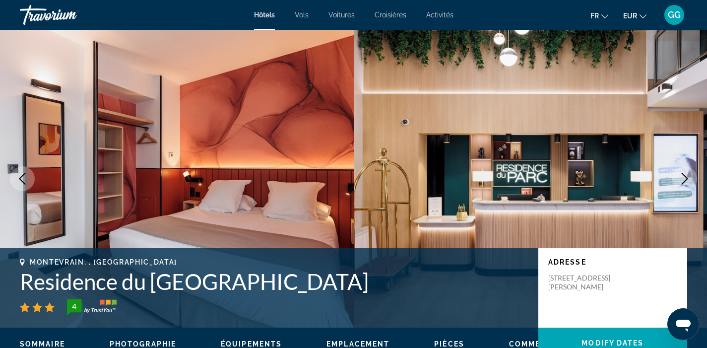 The height and width of the screenshot is (348, 707). What do you see at coordinates (391, 15) in the screenshot?
I see `a: Croisières` at bounding box center [391, 15].